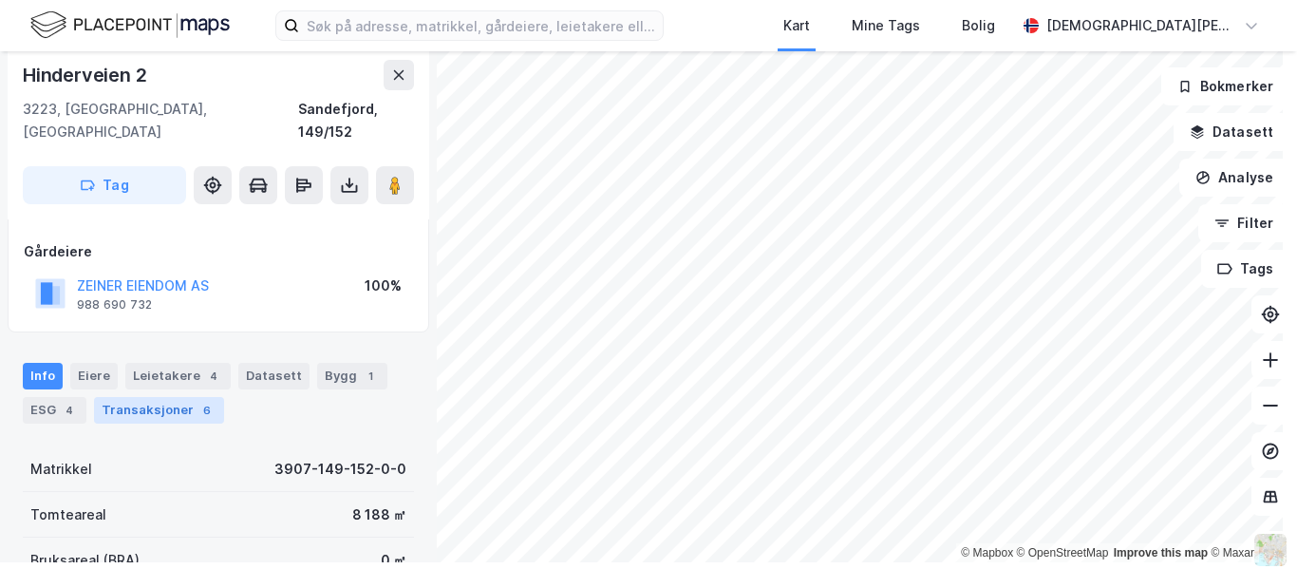 This screenshot has height=569, width=1297. What do you see at coordinates (370, 376) in the screenshot?
I see `div: 1` at bounding box center [370, 376].